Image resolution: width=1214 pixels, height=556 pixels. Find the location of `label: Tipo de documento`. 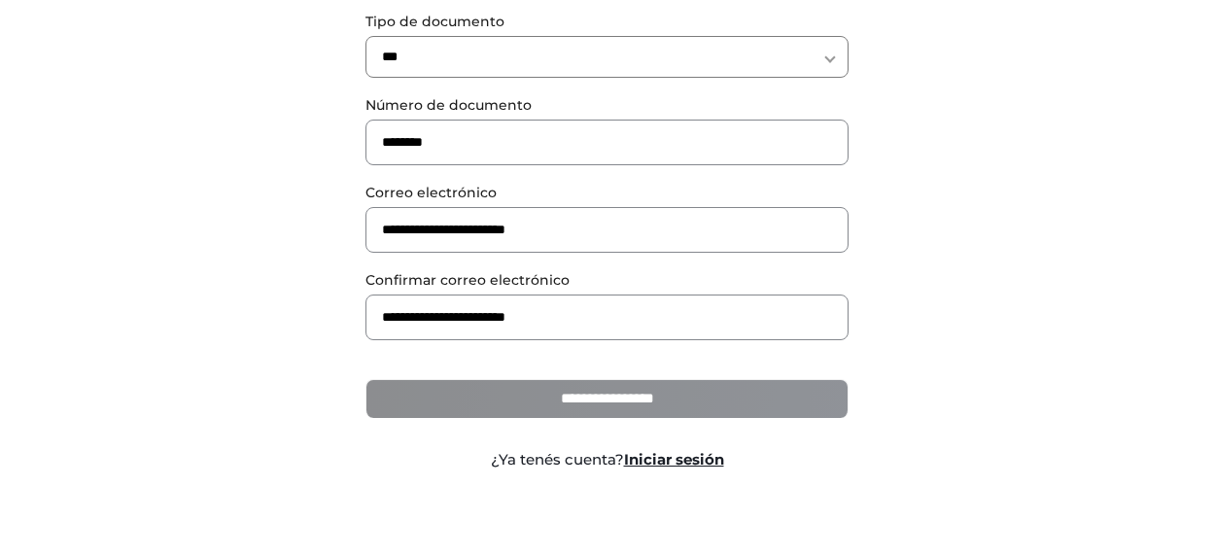

label: Tipo de documento is located at coordinates (606, 21).